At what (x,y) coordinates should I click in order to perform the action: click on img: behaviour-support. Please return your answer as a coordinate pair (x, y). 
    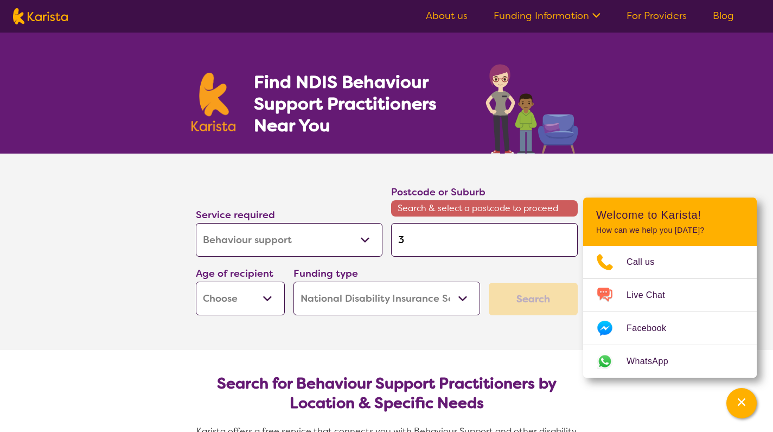
    Looking at the image, I should click on (532, 106).